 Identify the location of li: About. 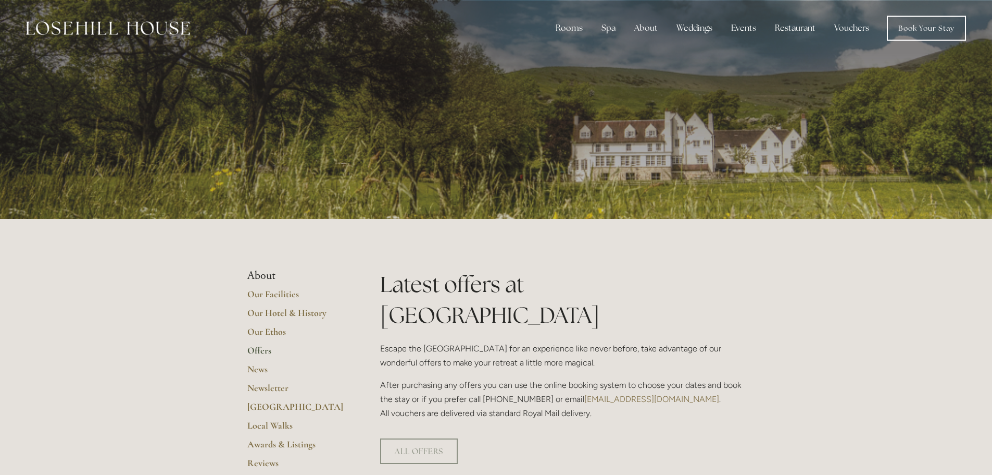
(297, 276).